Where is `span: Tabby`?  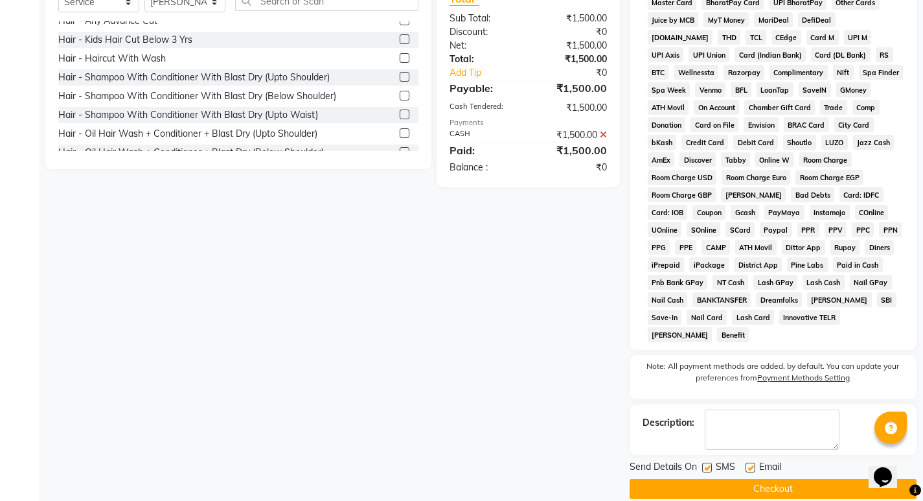 span: Tabby is located at coordinates (735, 159).